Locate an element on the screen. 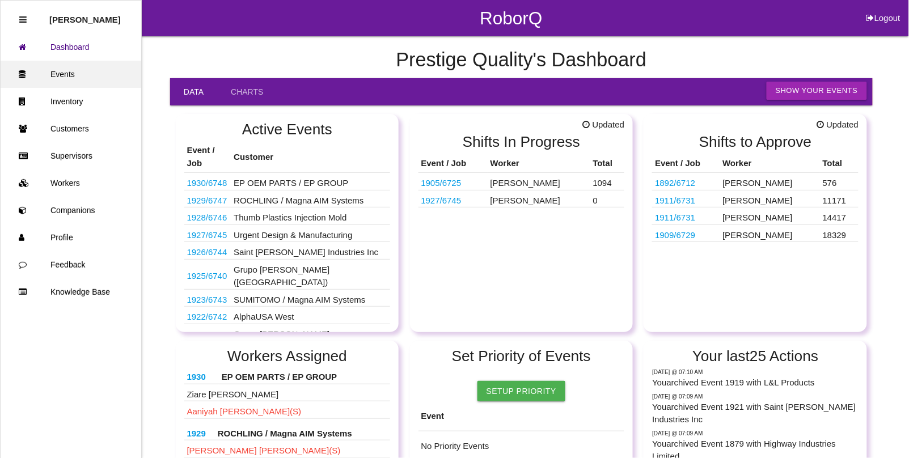 The image size is (909, 458). p: Wednesday @ 07:10 AM is located at coordinates (755, 372).